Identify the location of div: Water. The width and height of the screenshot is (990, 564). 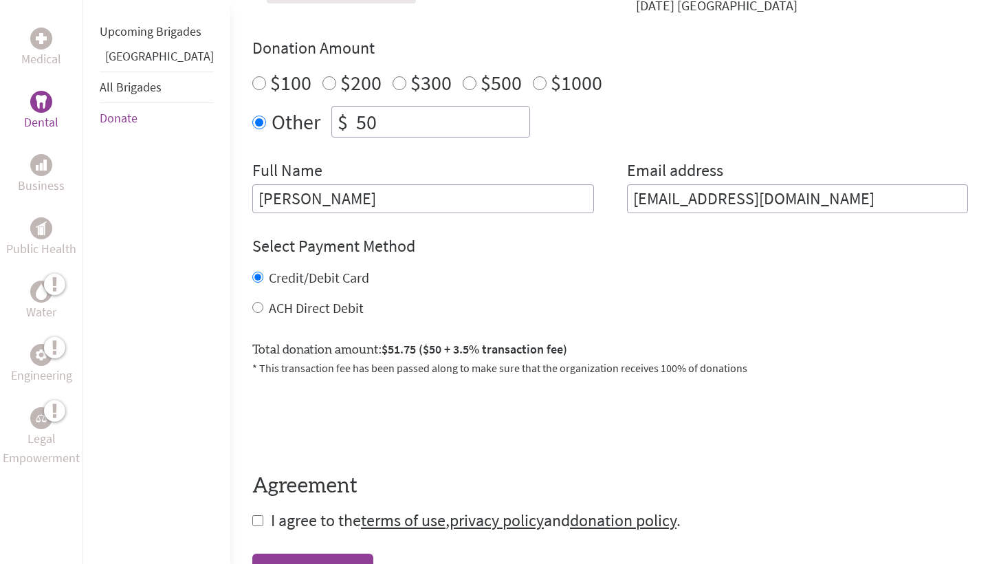
(41, 292).